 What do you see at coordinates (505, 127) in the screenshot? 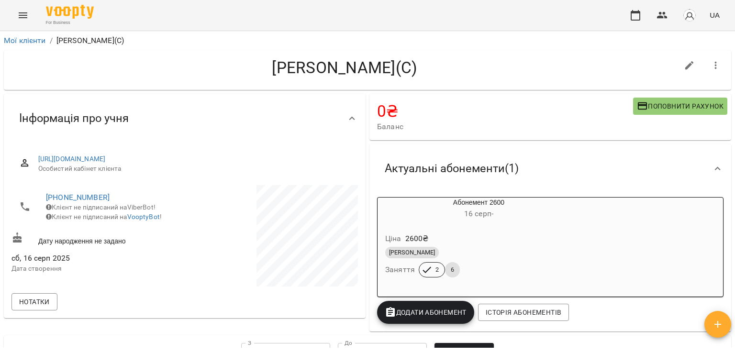
I see `span: Баланс` at bounding box center [505, 127].